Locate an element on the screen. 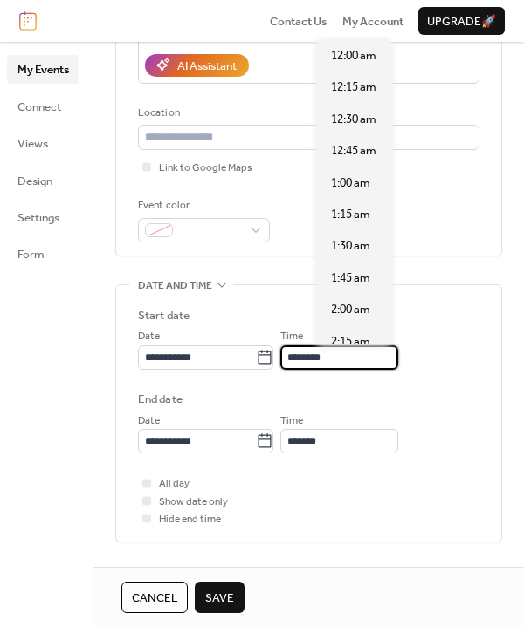 Image resolution: width=524 pixels, height=627 pixels. span: Show date only is located at coordinates (193, 503).